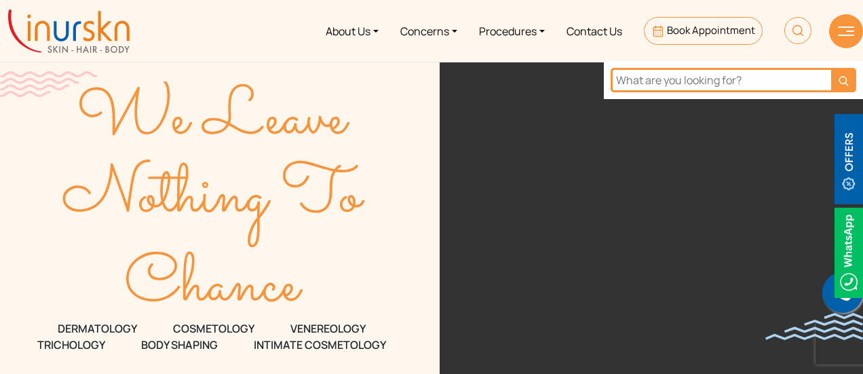 Image resolution: width=863 pixels, height=374 pixels. I want to click on a: Contact Us, so click(594, 31).